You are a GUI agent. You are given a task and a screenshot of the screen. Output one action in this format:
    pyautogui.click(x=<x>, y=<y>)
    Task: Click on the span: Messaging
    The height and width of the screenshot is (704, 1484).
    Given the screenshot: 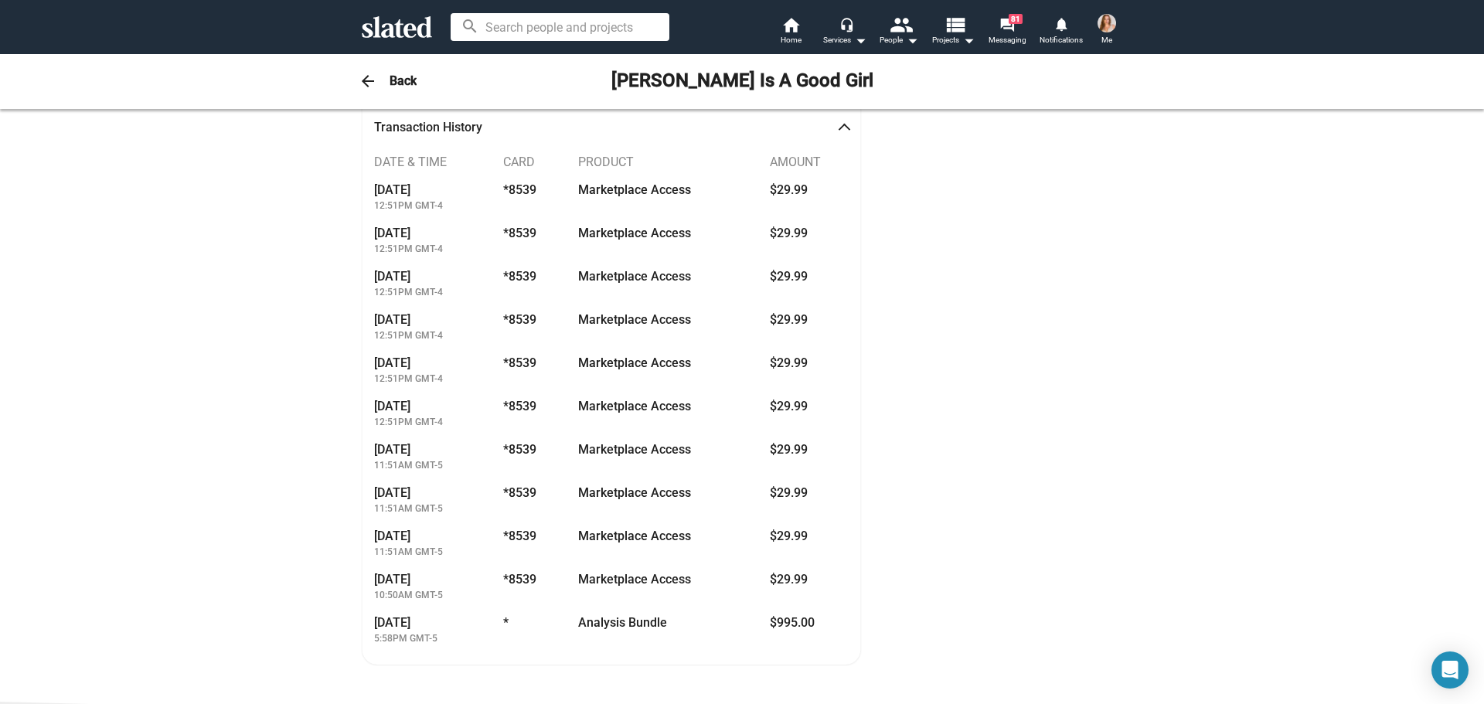 What is the action you would take?
    pyautogui.click(x=1007, y=40)
    